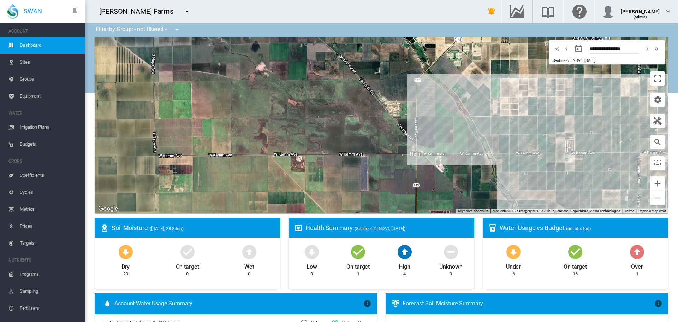 The image size is (678, 322). I want to click on div: Filter by Group: - not filtered -, so click(138, 30).